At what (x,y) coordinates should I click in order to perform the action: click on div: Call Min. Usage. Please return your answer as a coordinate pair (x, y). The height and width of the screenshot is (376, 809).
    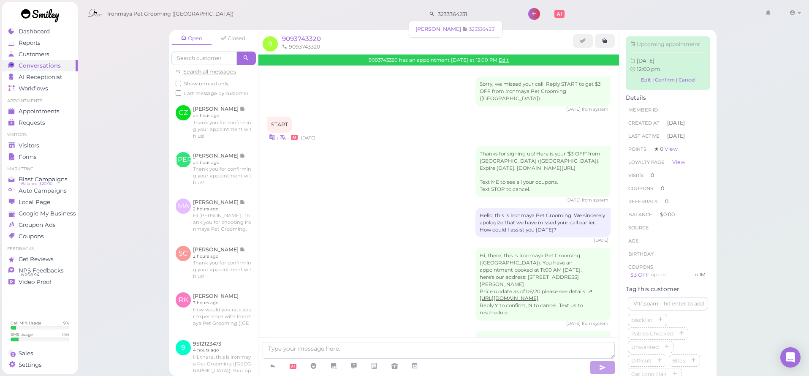
    Looking at the image, I should click on (26, 323).